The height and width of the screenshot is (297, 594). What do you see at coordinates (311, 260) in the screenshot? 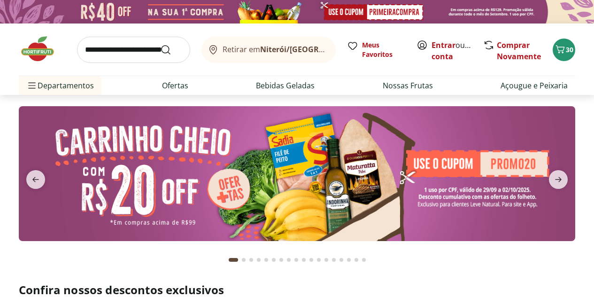
I see `button: Go to page 11 from fs-carousel` at bounding box center [311, 260].